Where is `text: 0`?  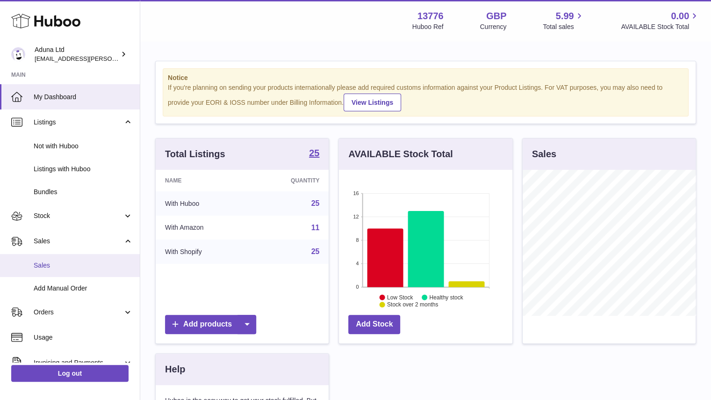 text: 0 is located at coordinates (358, 287).